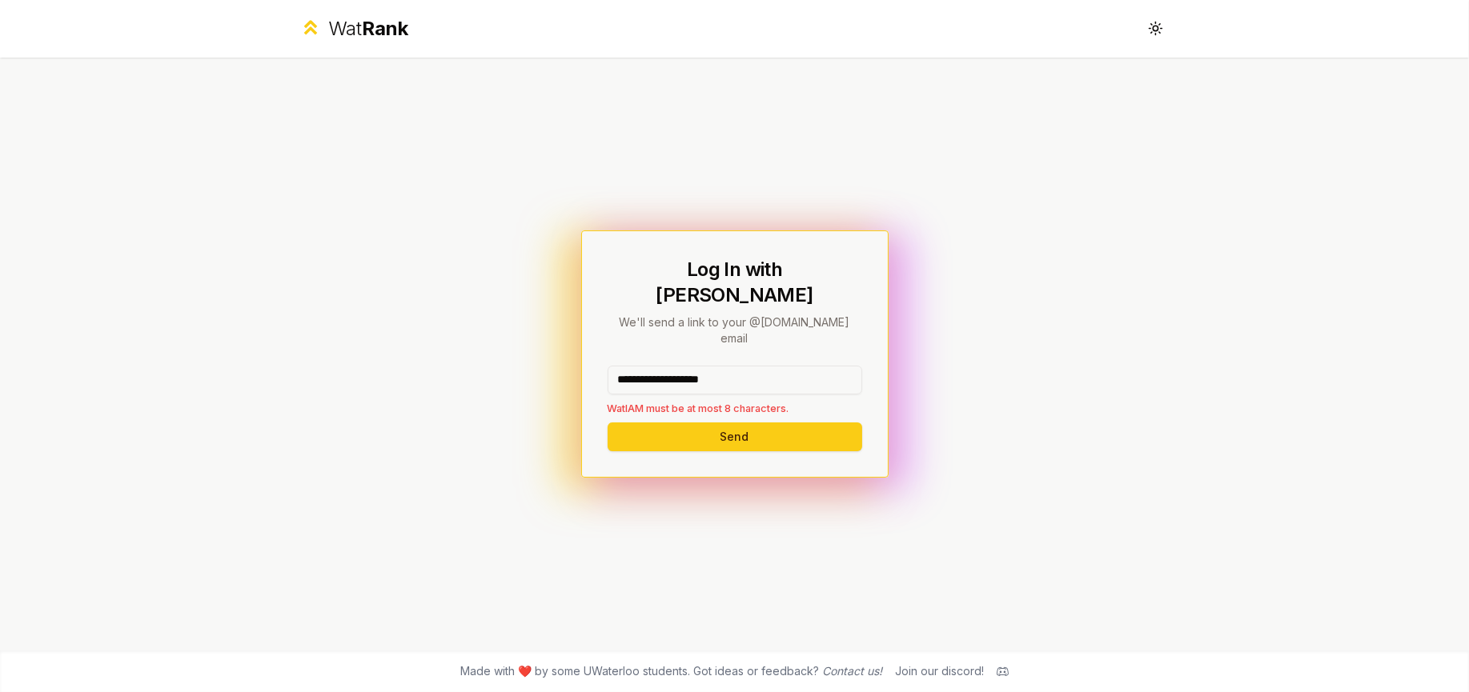 This screenshot has width=1469, height=692. What do you see at coordinates (735, 437) in the screenshot?
I see `button: Send` at bounding box center [735, 437].